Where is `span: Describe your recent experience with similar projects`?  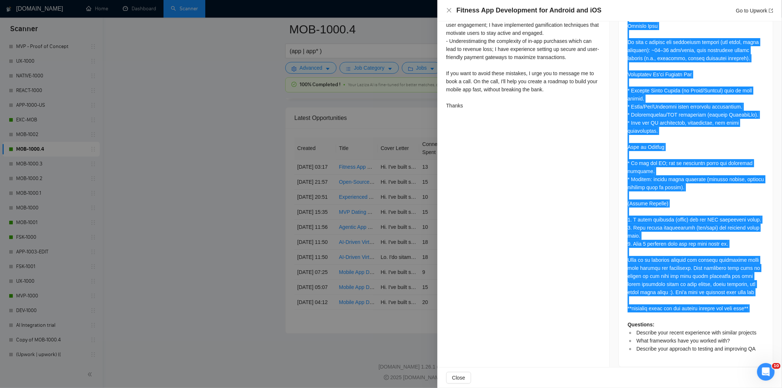
span: Describe your recent experience with similar projects is located at coordinates (697, 333).